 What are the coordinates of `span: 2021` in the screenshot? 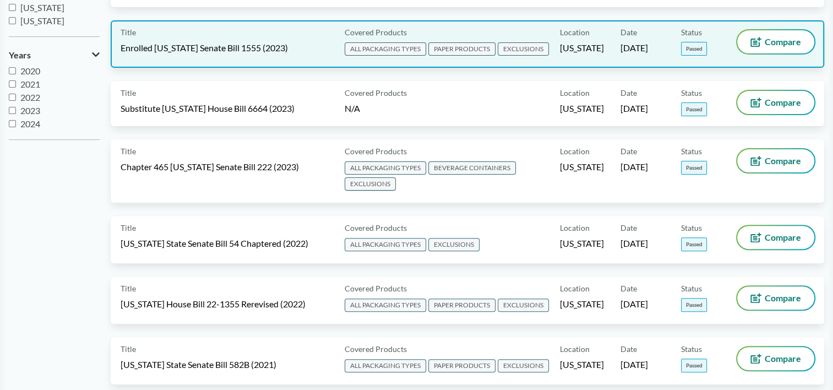 It's located at (30, 84).